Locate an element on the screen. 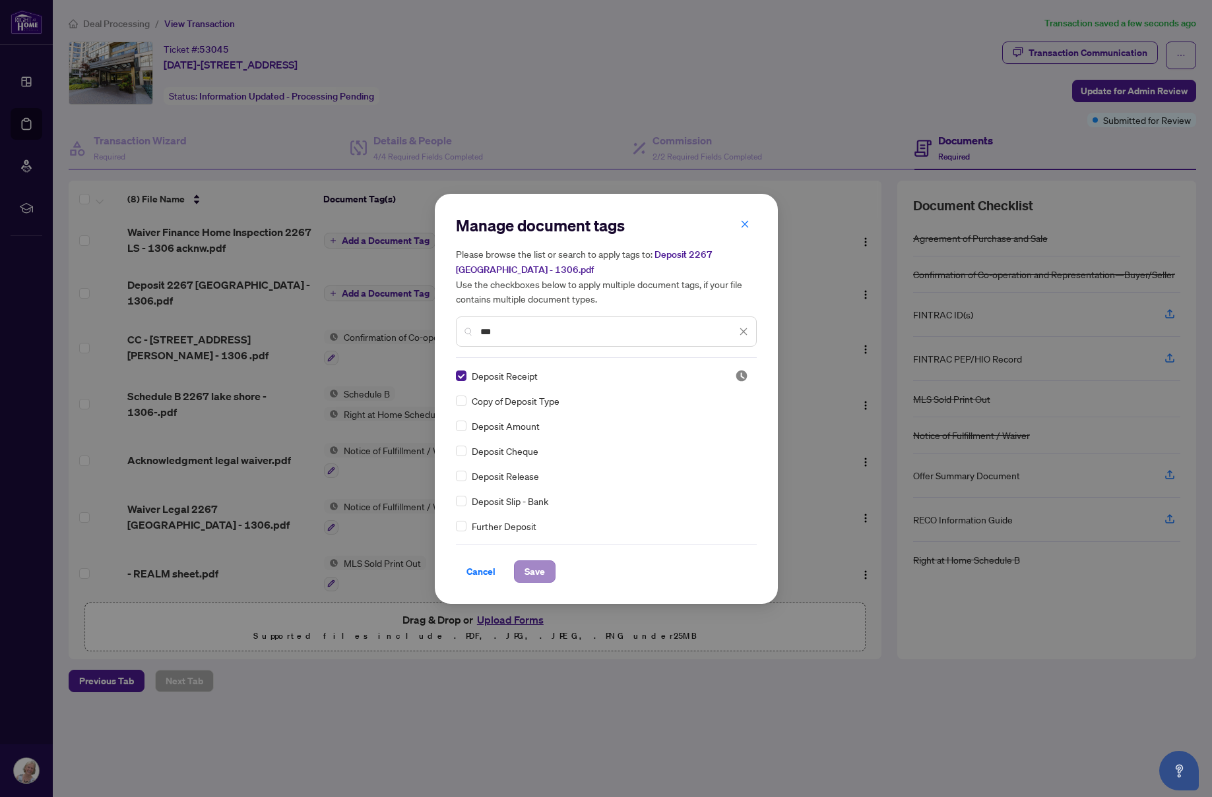 The height and width of the screenshot is (797, 1212). span: Deposit Release is located at coordinates (505, 476).